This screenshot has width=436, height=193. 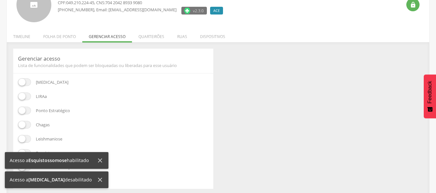 What do you see at coordinates (47, 160) in the screenshot?
I see `b: Esquistossomose` at bounding box center [47, 160].